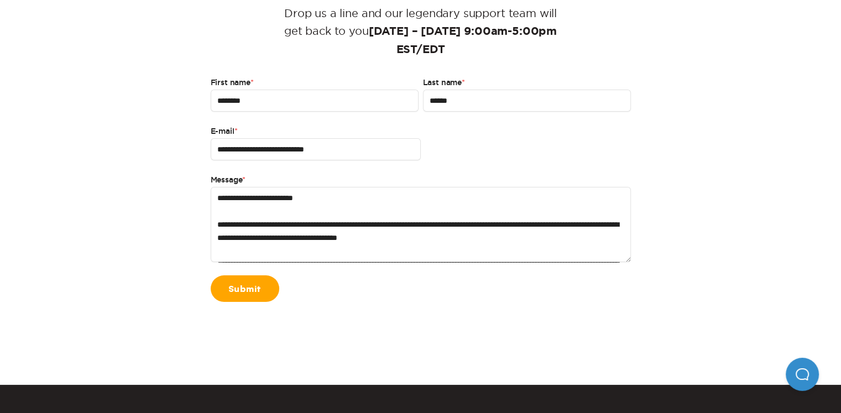  Describe the element at coordinates (421, 32) in the screenshot. I see `p: Drop us a line and our legendary support team will get back to you` at that location.